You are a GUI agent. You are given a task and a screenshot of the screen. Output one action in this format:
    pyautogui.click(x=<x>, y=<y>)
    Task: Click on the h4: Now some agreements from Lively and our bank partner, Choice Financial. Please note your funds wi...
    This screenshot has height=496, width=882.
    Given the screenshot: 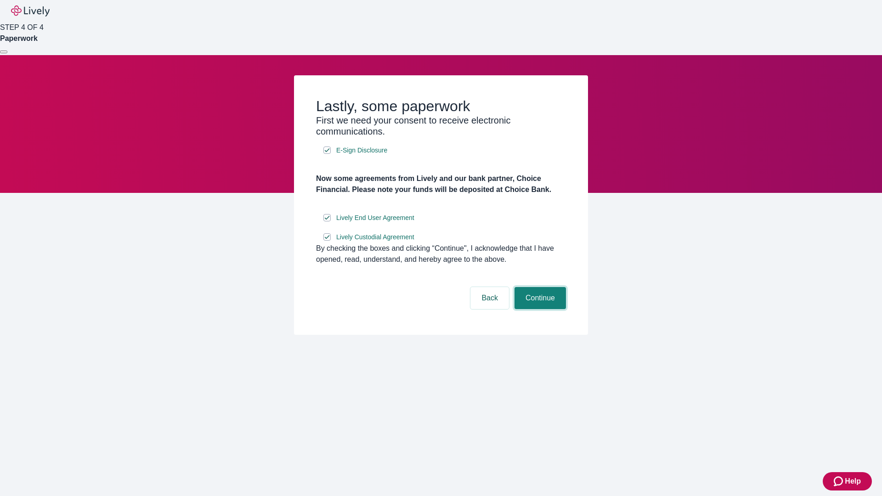 What is the action you would take?
    pyautogui.click(x=441, y=184)
    